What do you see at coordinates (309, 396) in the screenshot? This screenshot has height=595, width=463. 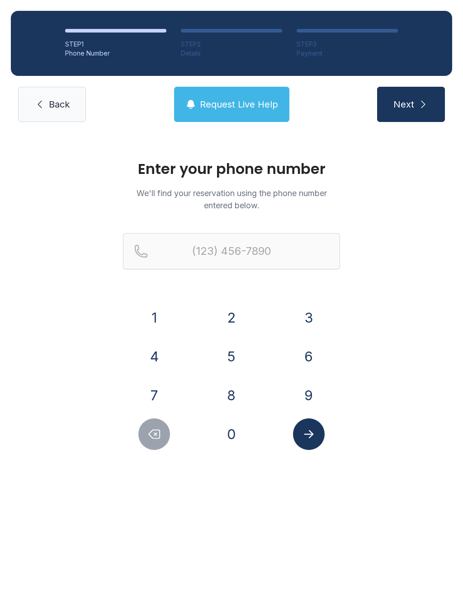 I see `button: 9` at bounding box center [309, 396].